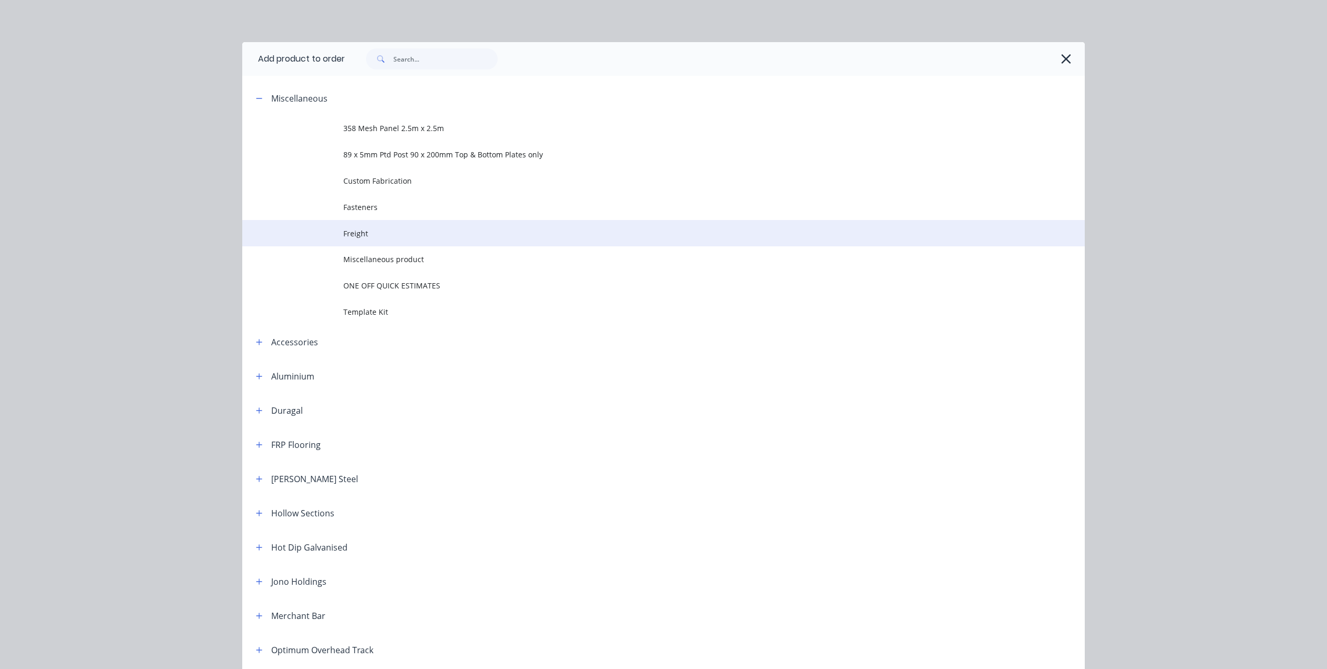 The image size is (1327, 669). I want to click on div: Miscellaneous, so click(299, 98).